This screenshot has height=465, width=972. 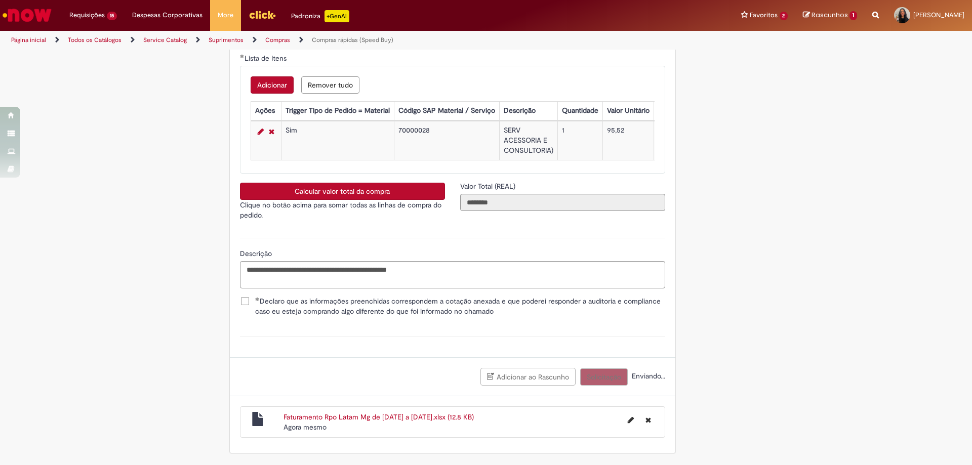 What do you see at coordinates (342, 210) in the screenshot?
I see `p: Clique no botão acima para somar todas as linhas de compra do pedido.` at bounding box center [342, 210].